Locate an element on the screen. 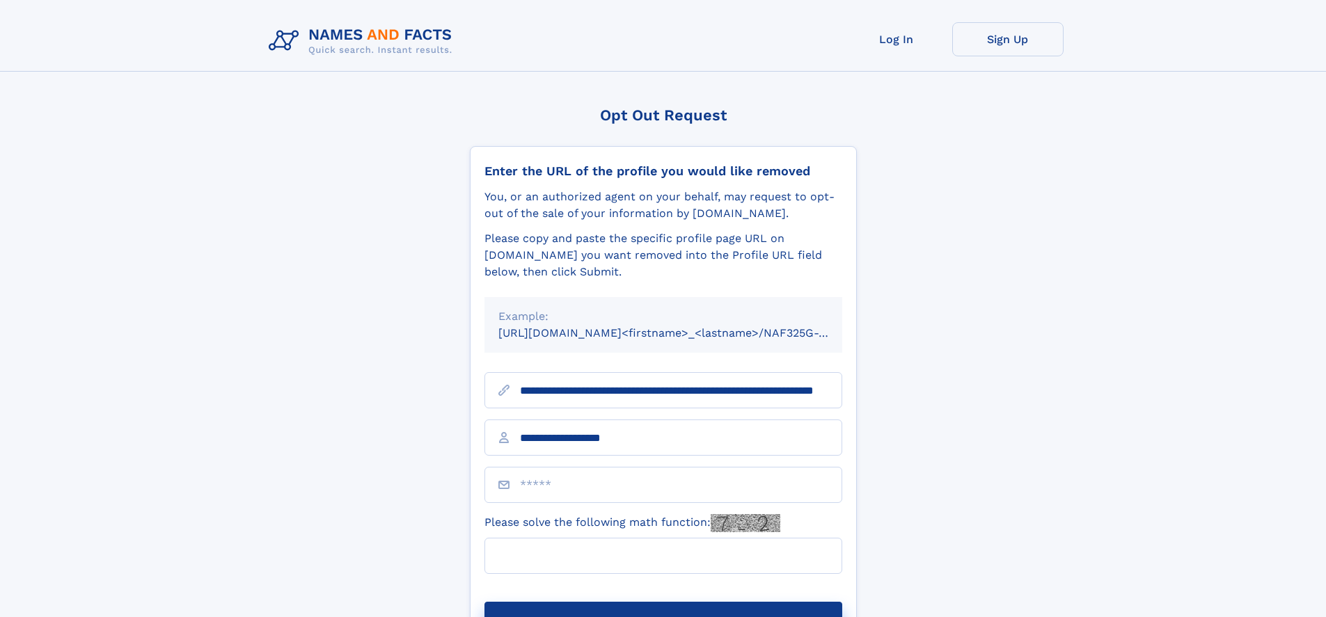 This screenshot has height=617, width=1326. div: Enter the URL of the profile you would like removed is located at coordinates (663, 171).